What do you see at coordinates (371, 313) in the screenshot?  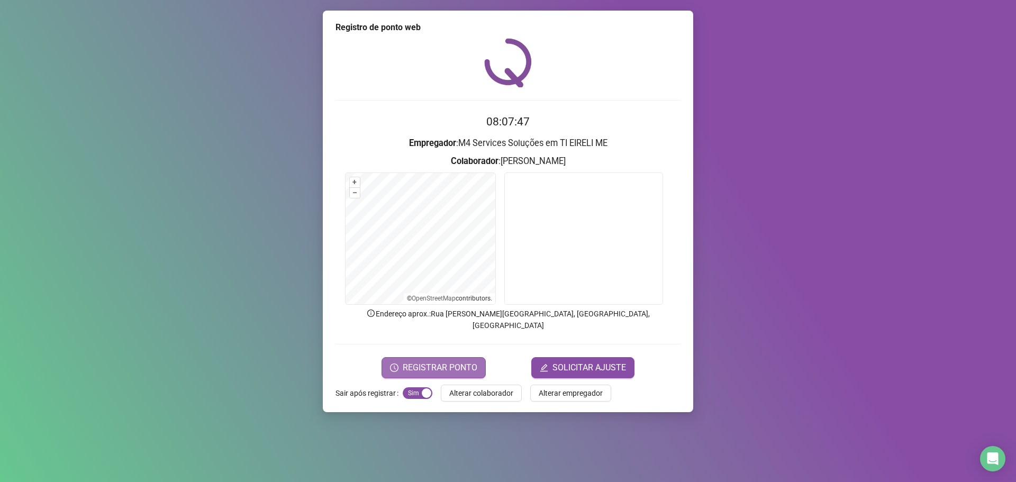 I see `span: info-circle` at bounding box center [371, 313].